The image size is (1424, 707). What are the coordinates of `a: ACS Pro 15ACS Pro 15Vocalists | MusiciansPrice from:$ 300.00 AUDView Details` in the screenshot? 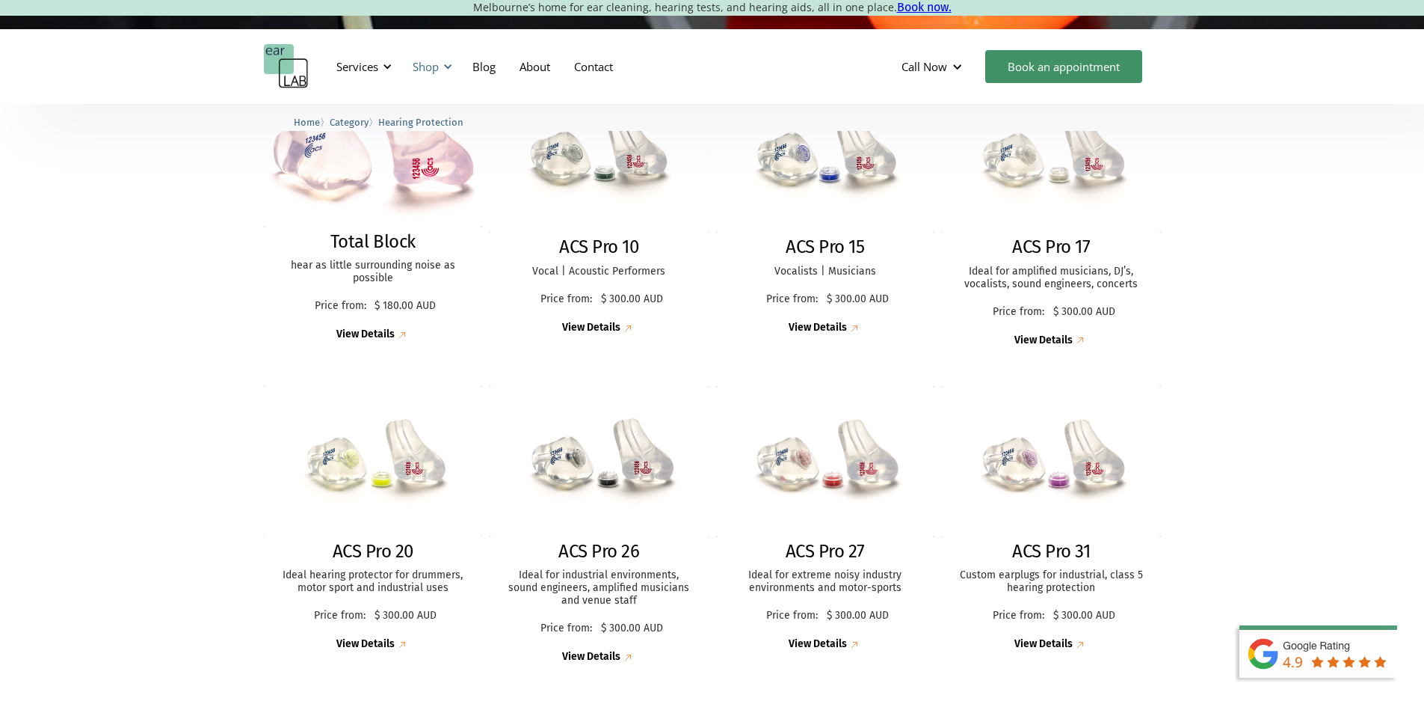 It's located at (825, 209).